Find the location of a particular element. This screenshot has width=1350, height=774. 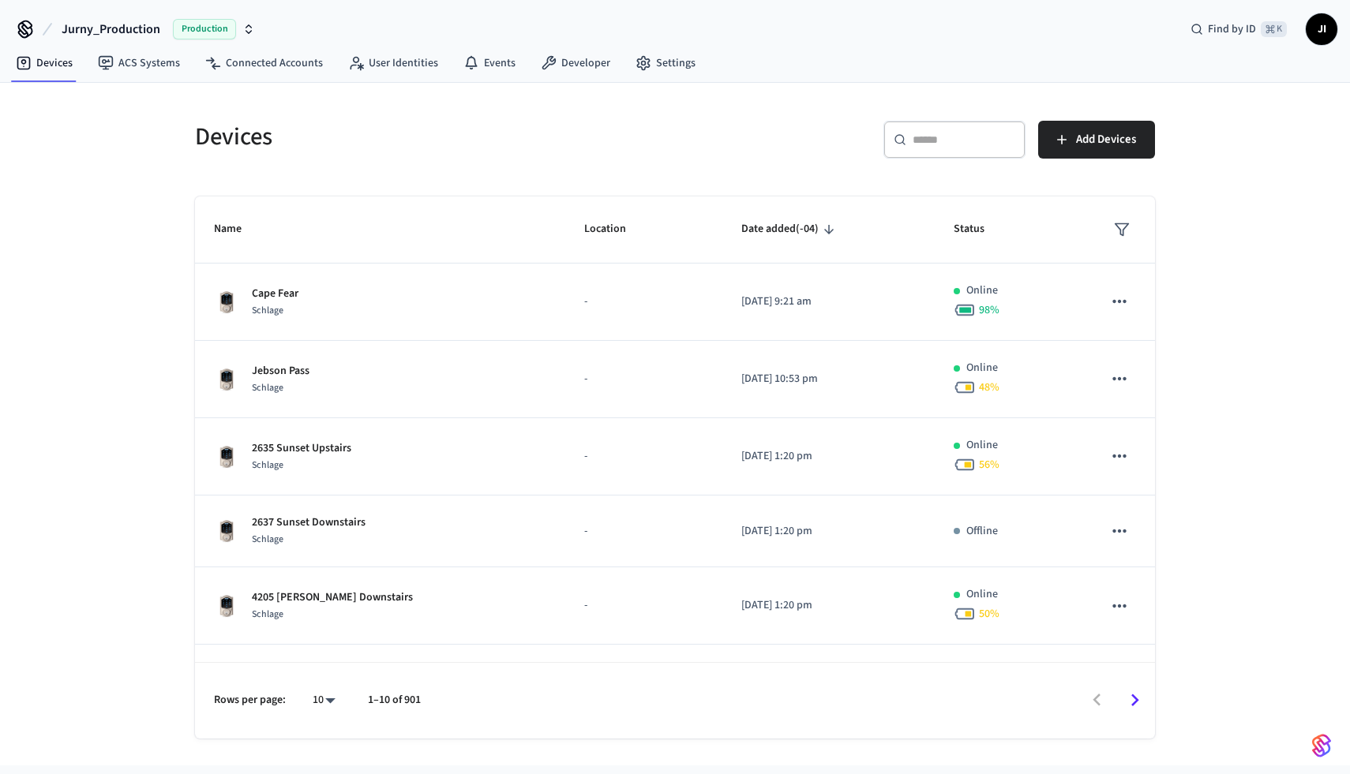

span: Add Devices is located at coordinates (1106, 140).